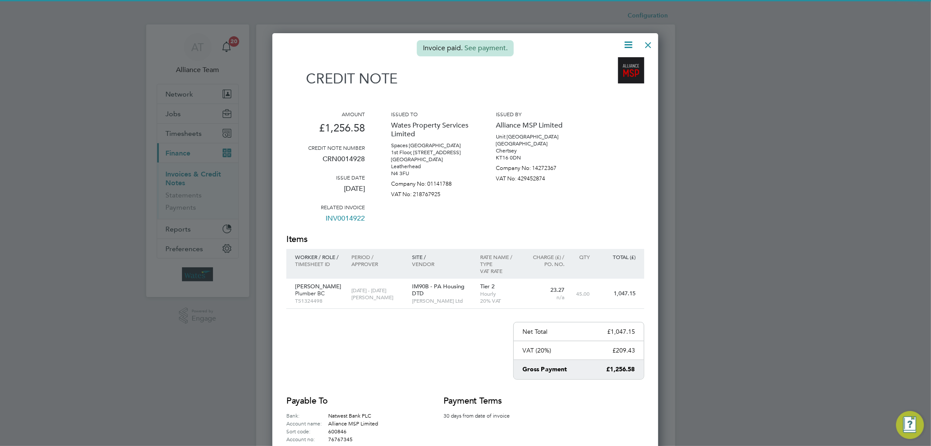  Describe the element at coordinates (581, 293) in the screenshot. I see `p: 45.00` at that location.